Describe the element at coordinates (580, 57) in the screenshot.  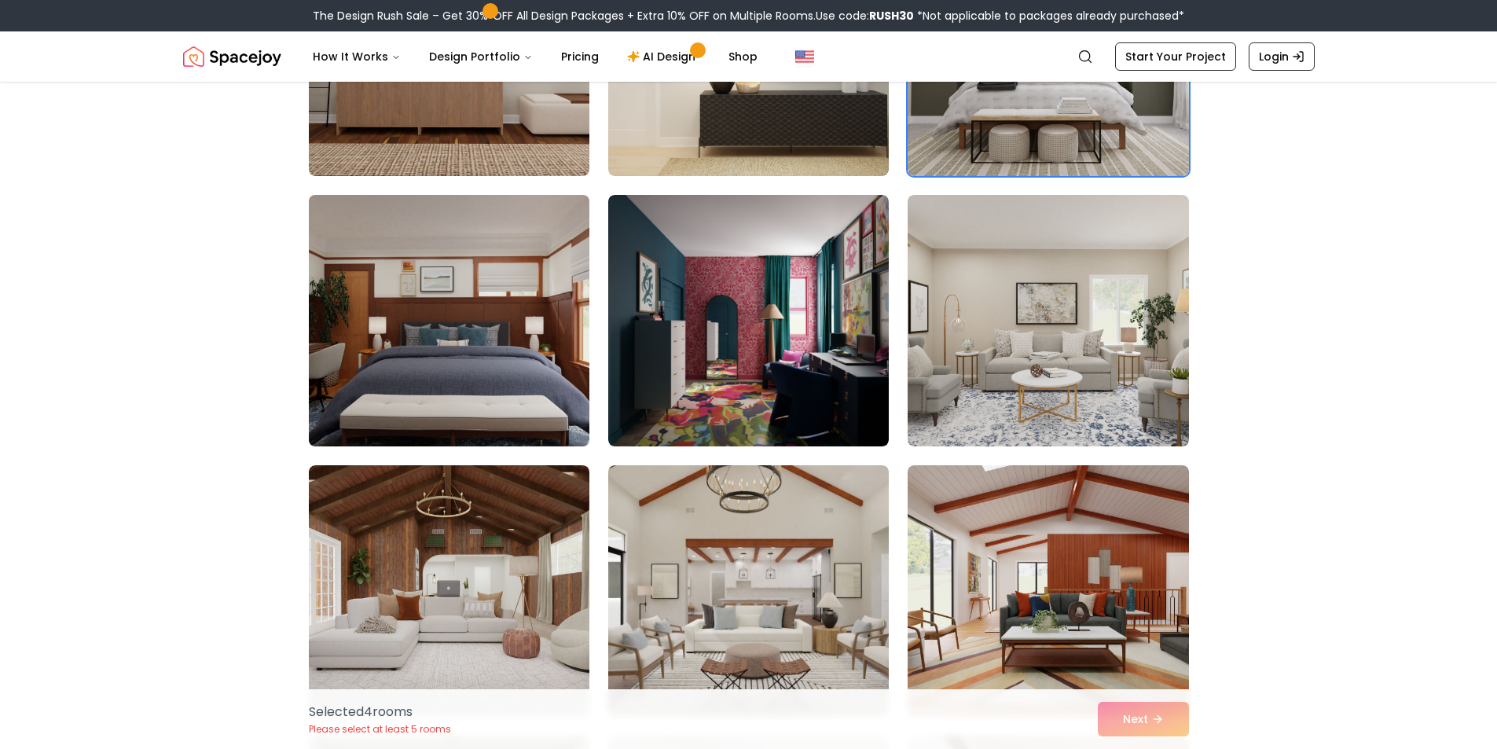
I see `a: Pricing` at that location.